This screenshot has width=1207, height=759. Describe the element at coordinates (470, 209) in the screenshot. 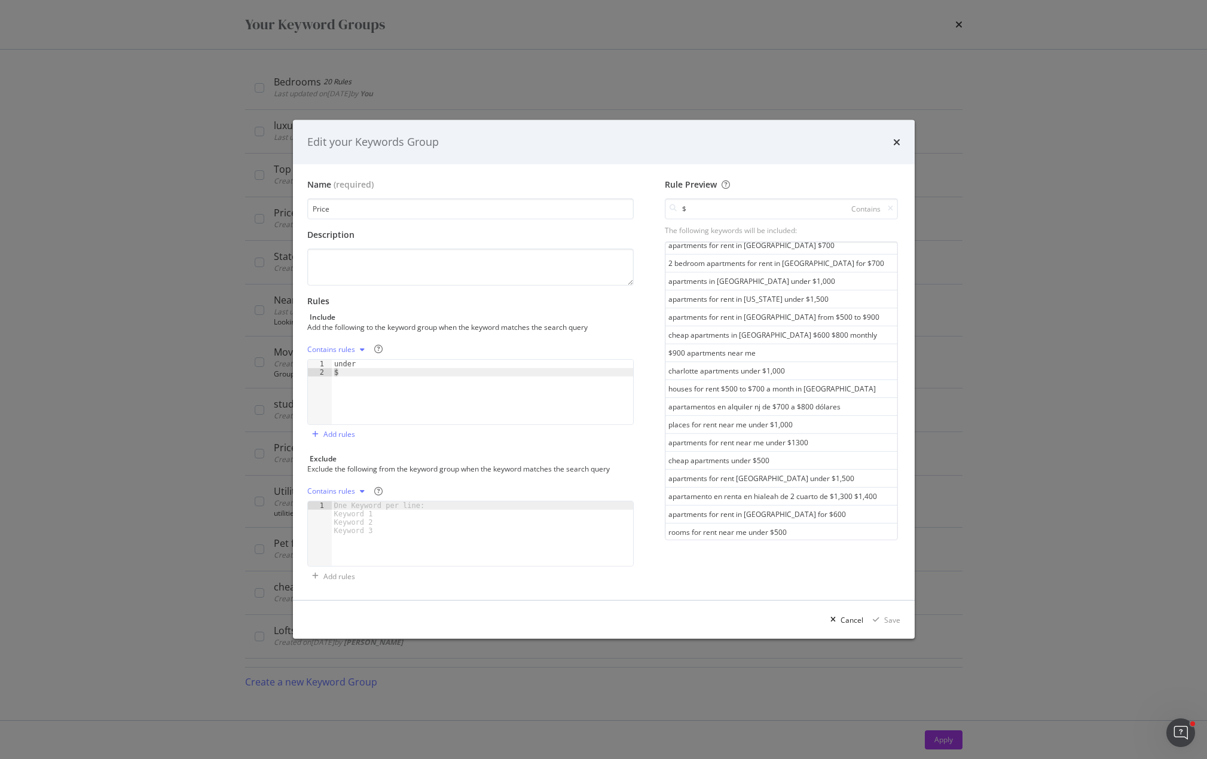

I see `input: Enter a name` at that location.